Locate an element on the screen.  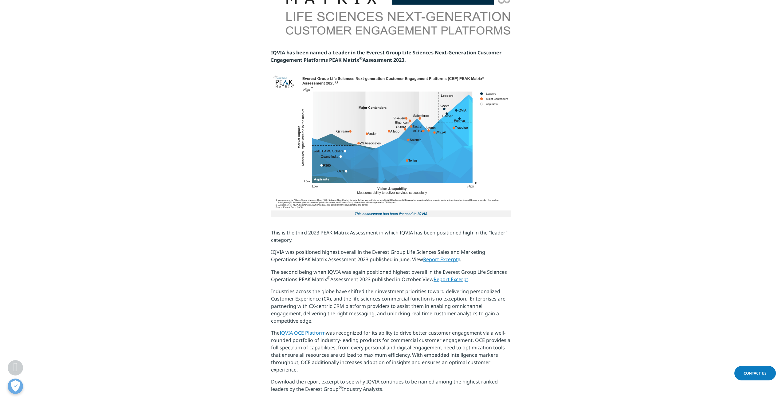
p: The second being when IQVIA was again positioned highest overall in the Everest Group Life Scienc... is located at coordinates (391, 278).